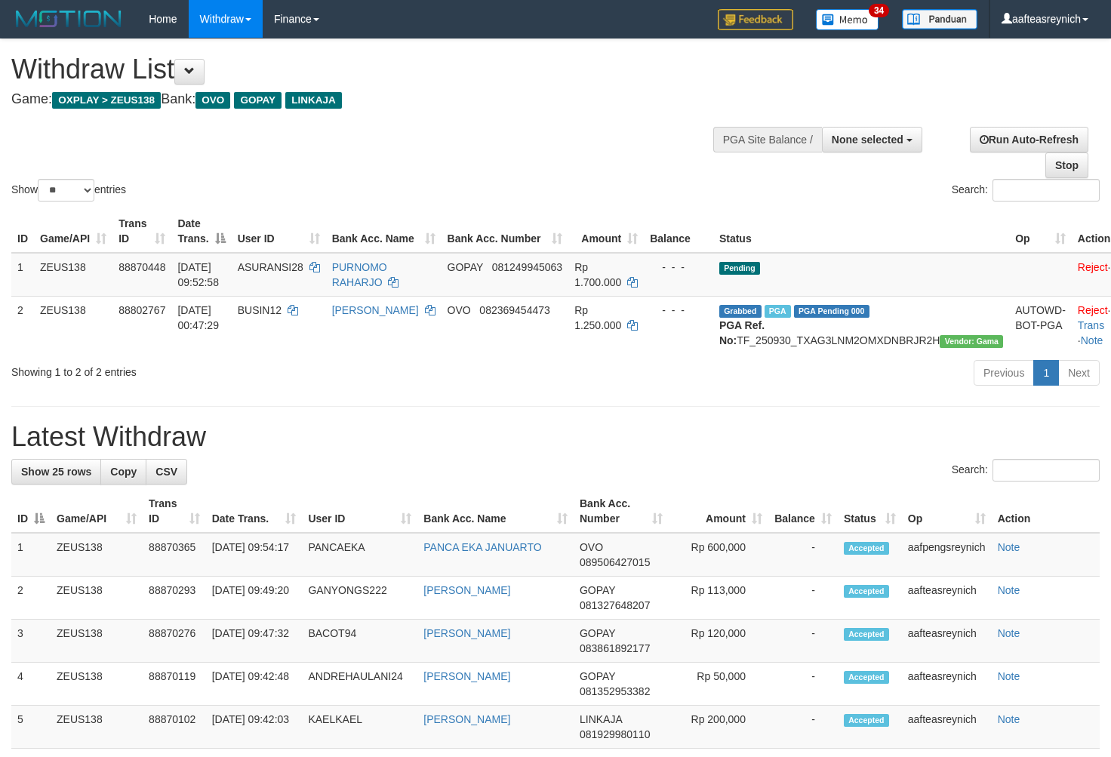  Describe the element at coordinates (270, 267) in the screenshot. I see `span: ASURANSI28` at that location.